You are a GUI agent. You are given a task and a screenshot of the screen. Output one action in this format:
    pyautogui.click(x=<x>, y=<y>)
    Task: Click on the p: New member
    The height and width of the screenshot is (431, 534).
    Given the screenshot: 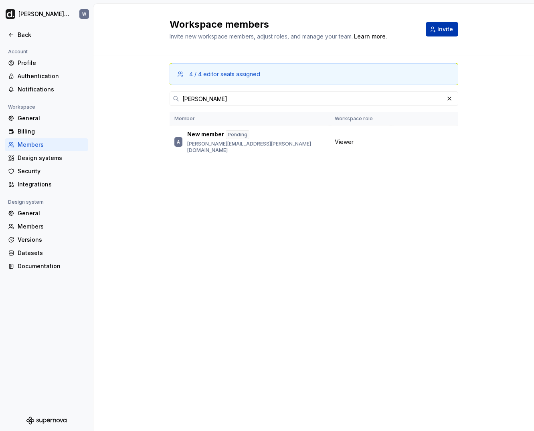 What is the action you would take?
    pyautogui.click(x=206, y=135)
    